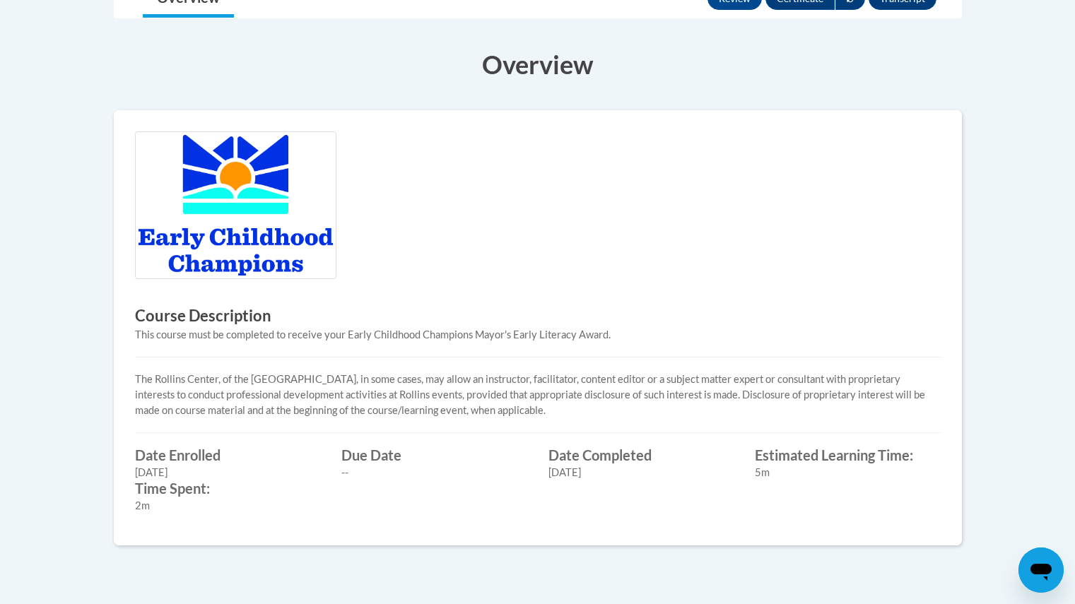  Describe the element at coordinates (538, 64) in the screenshot. I see `h3: Overview` at that location.